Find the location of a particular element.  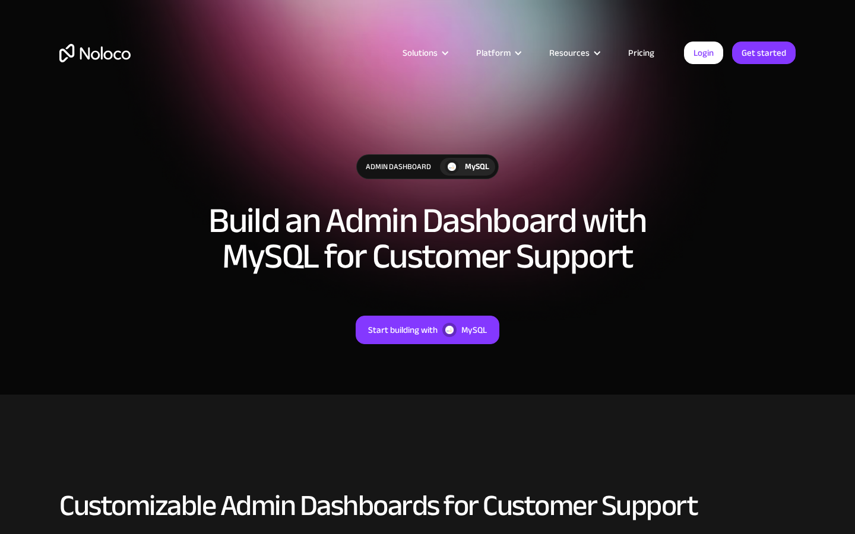

a: Start building withMySQL is located at coordinates (427, 330).